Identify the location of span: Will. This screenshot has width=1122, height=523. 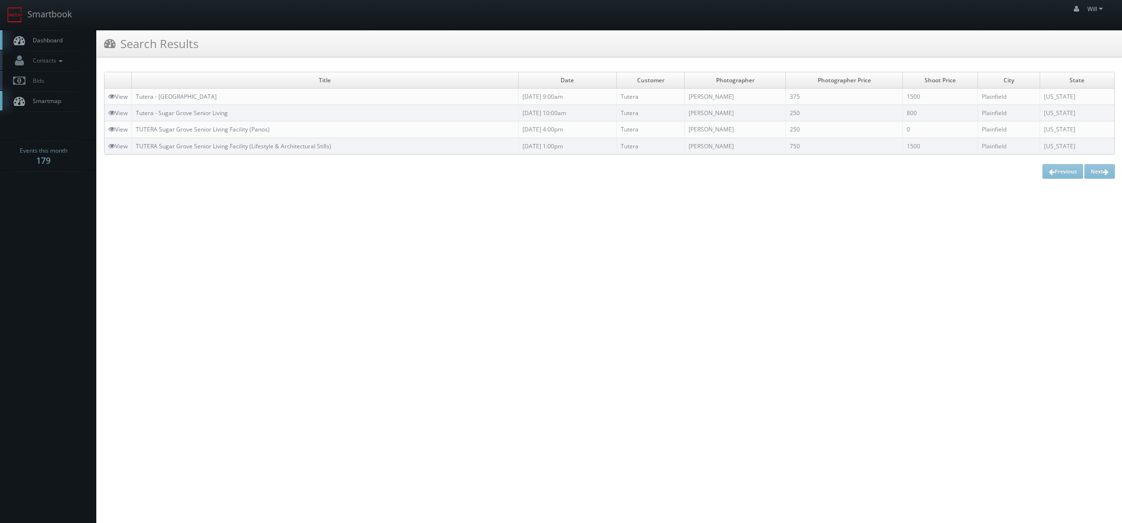
(1096, 9).